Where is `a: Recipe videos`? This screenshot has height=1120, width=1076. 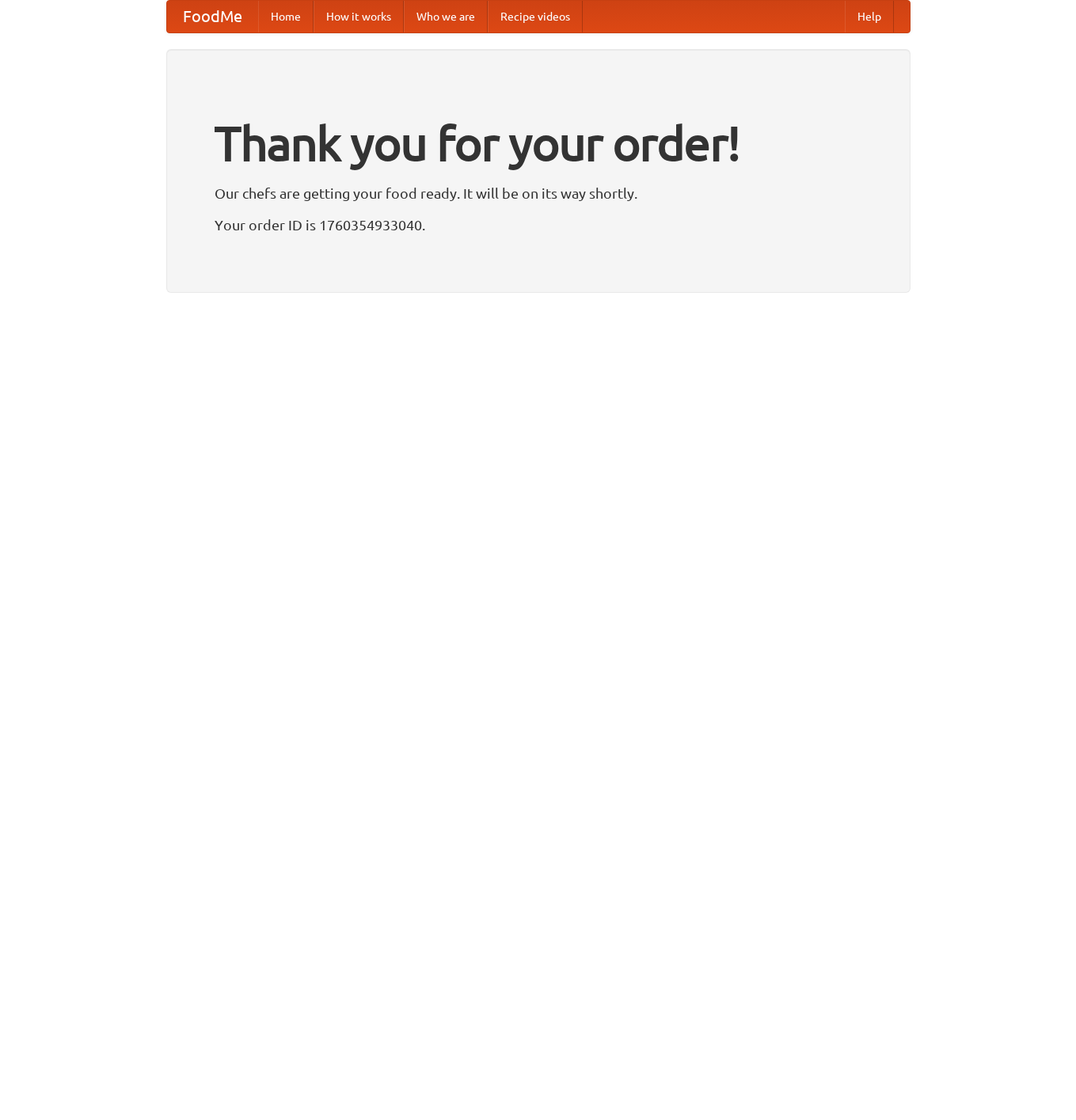
a: Recipe videos is located at coordinates (536, 16).